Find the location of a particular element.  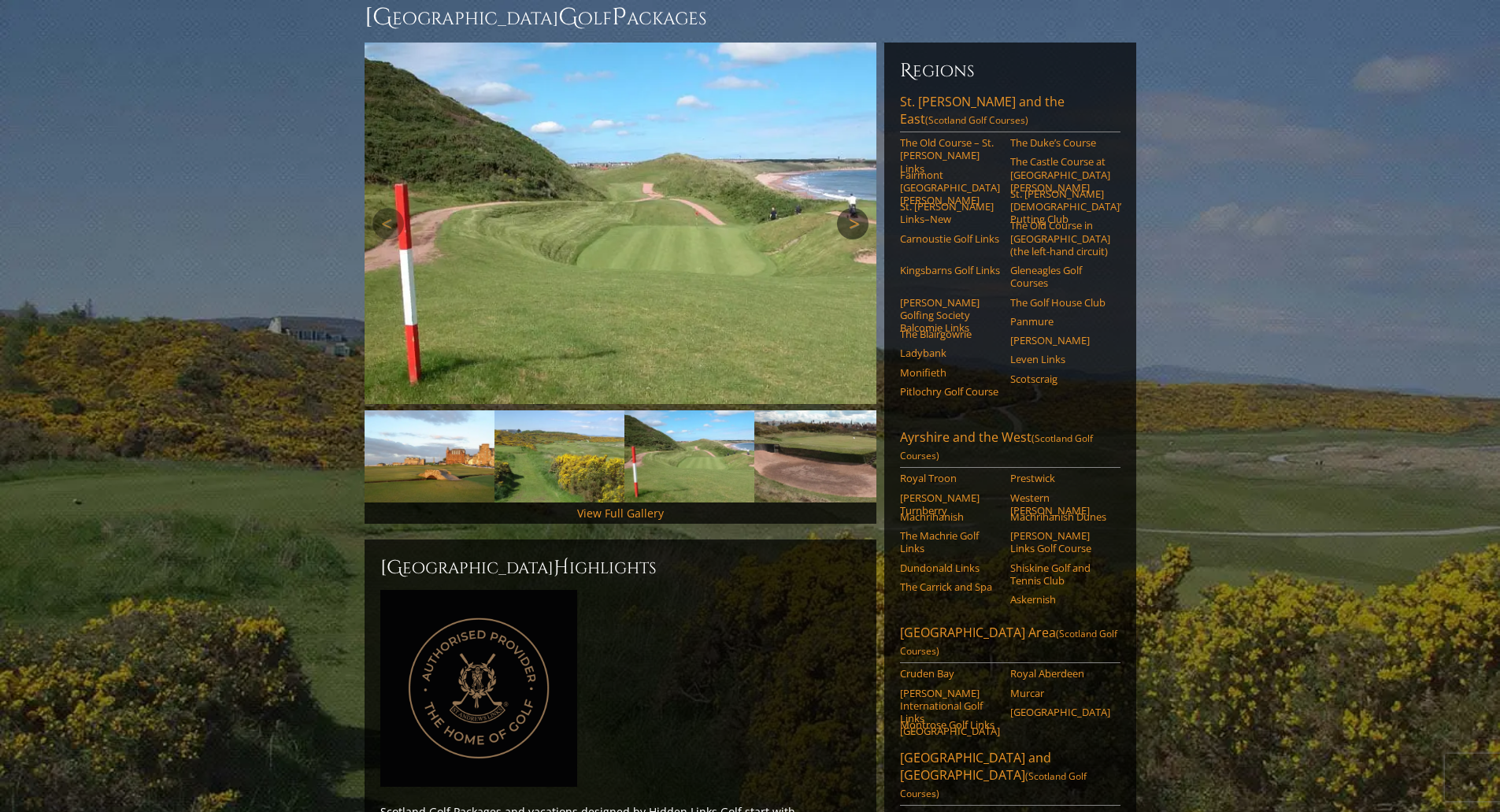

a: Panmure is located at coordinates (1060, 321).